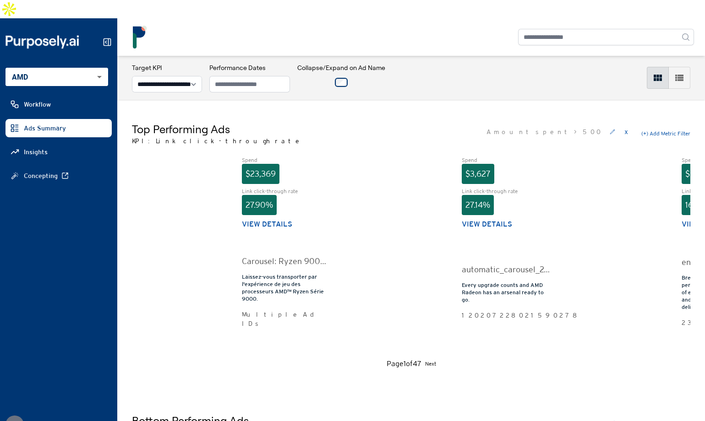 The image size is (705, 421). What do you see at coordinates (431, 364) in the screenshot?
I see `button: Next` at bounding box center [431, 364].